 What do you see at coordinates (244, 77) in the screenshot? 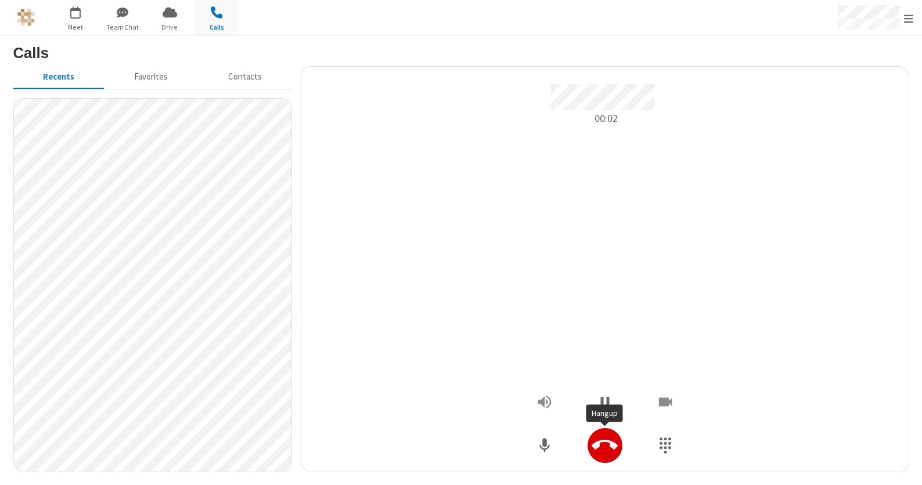
I see `button: Contacts` at bounding box center [244, 77].